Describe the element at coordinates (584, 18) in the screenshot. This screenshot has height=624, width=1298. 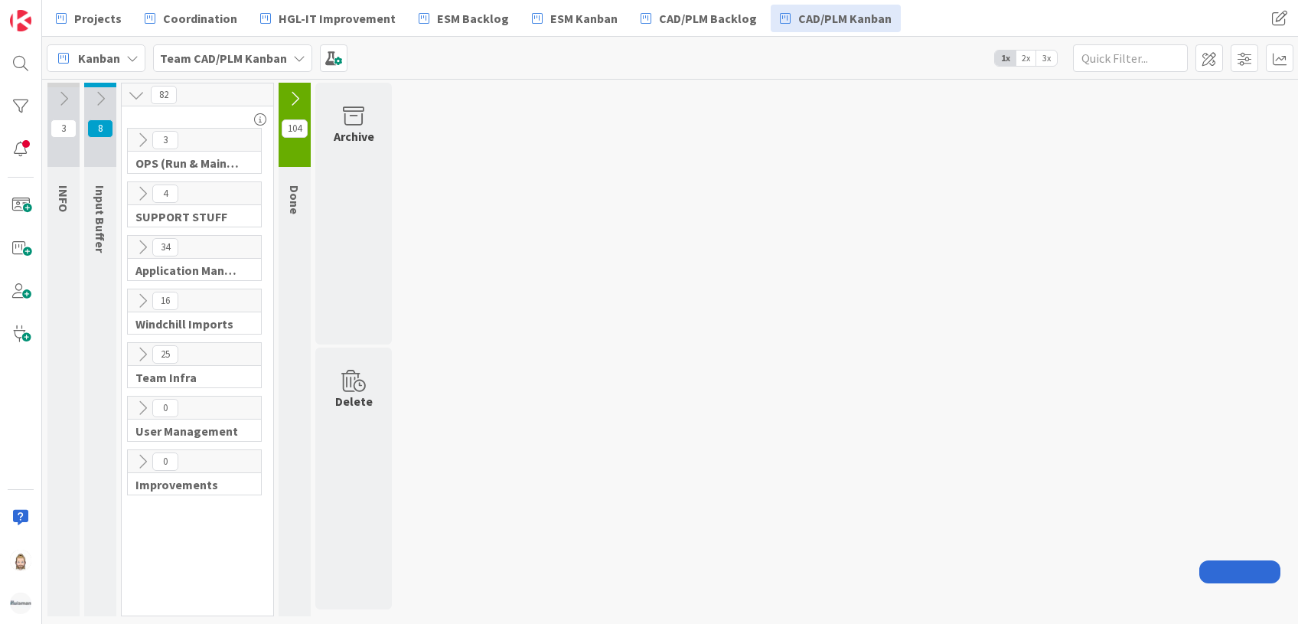
I see `span: ESM Kanban` at that location.